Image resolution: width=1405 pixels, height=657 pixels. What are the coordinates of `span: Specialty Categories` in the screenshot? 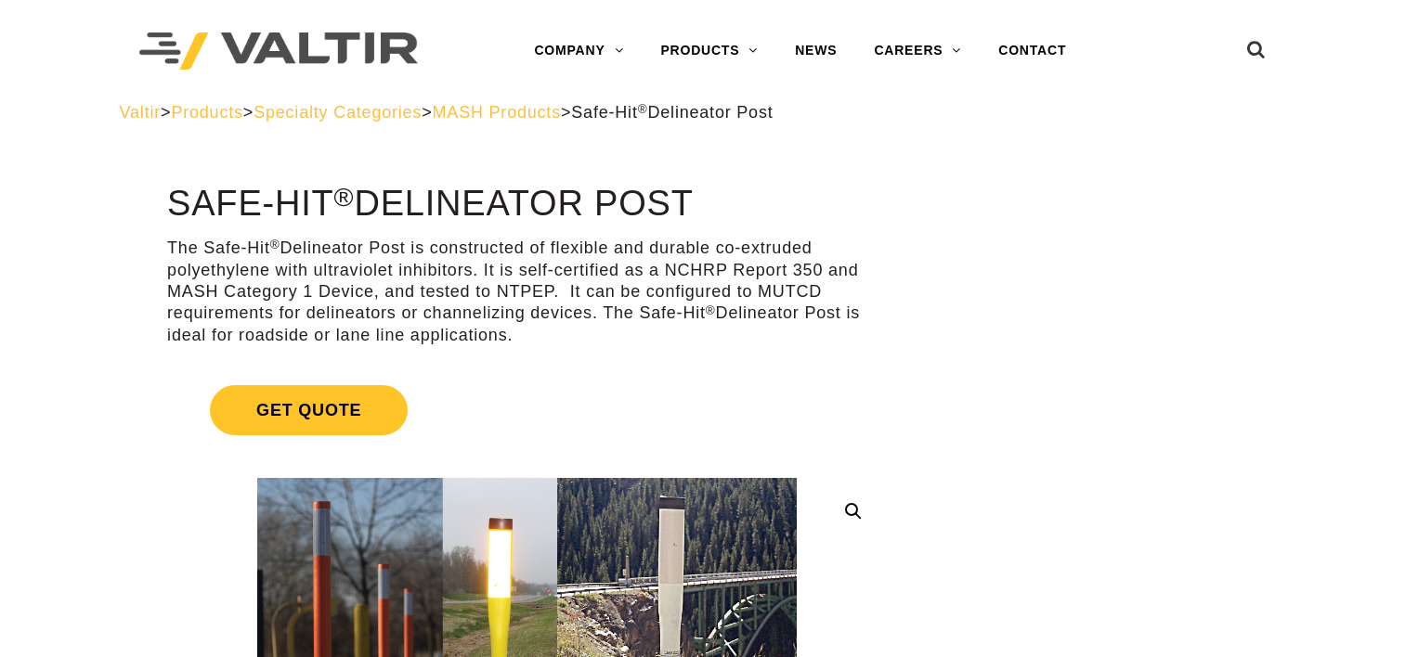 It's located at (337, 112).